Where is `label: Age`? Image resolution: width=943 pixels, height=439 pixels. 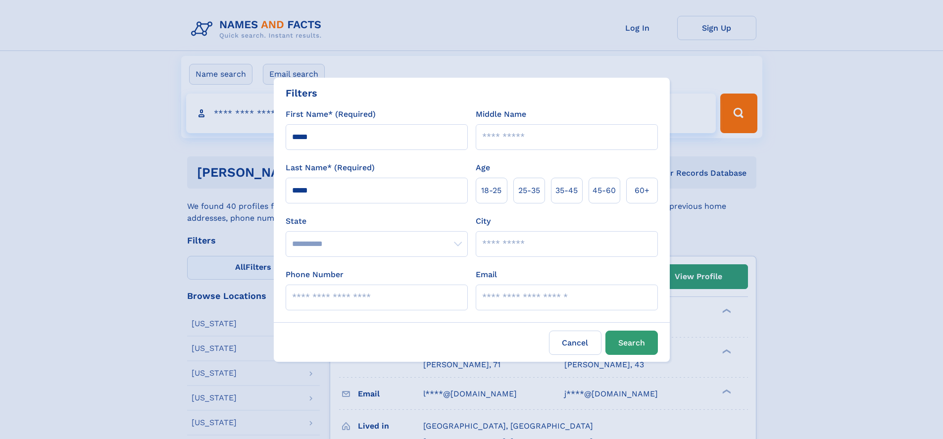
label: Age is located at coordinates (483, 168).